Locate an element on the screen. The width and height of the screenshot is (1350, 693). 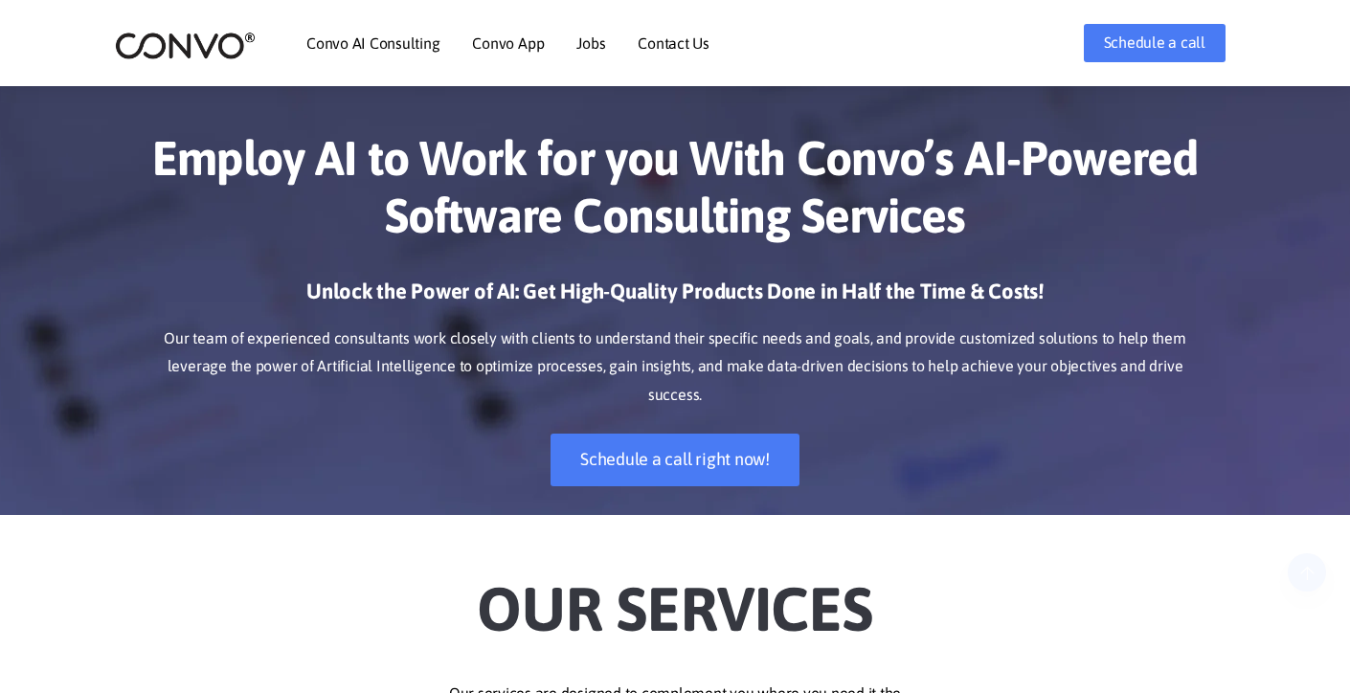
a: Convo AI Consulting is located at coordinates (372, 43).